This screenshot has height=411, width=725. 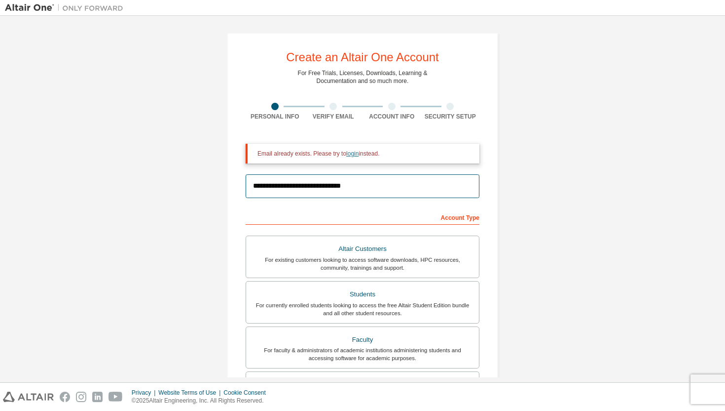 I want to click on div: Faculty, so click(x=363, y=339).